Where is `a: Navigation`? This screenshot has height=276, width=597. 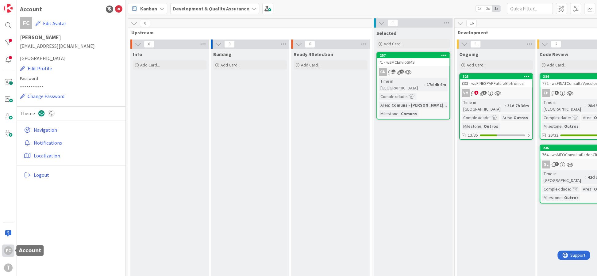 a: Navigation is located at coordinates (72, 130).